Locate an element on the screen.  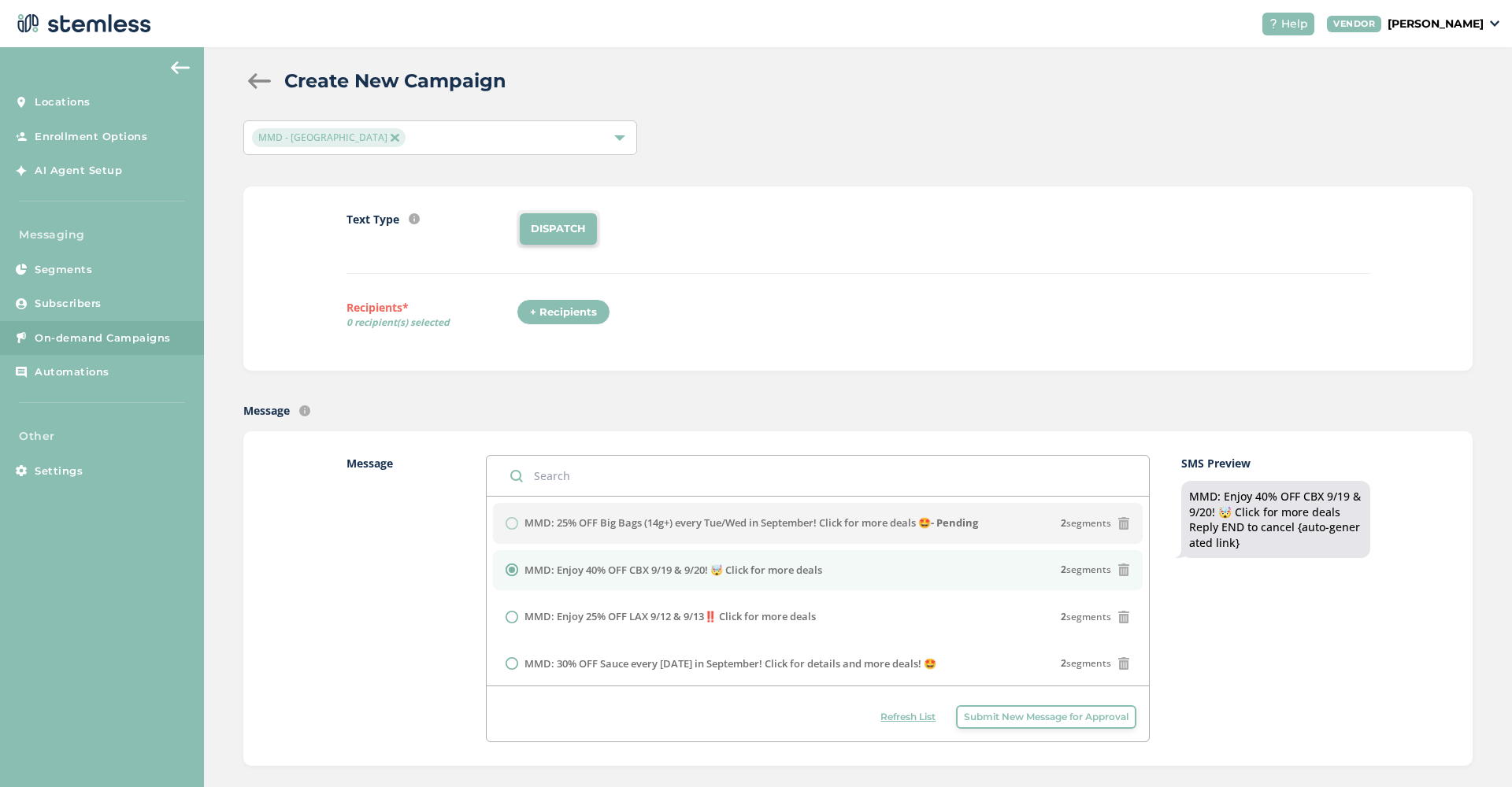
button: Submit New Message for Approval is located at coordinates (1046, 717).